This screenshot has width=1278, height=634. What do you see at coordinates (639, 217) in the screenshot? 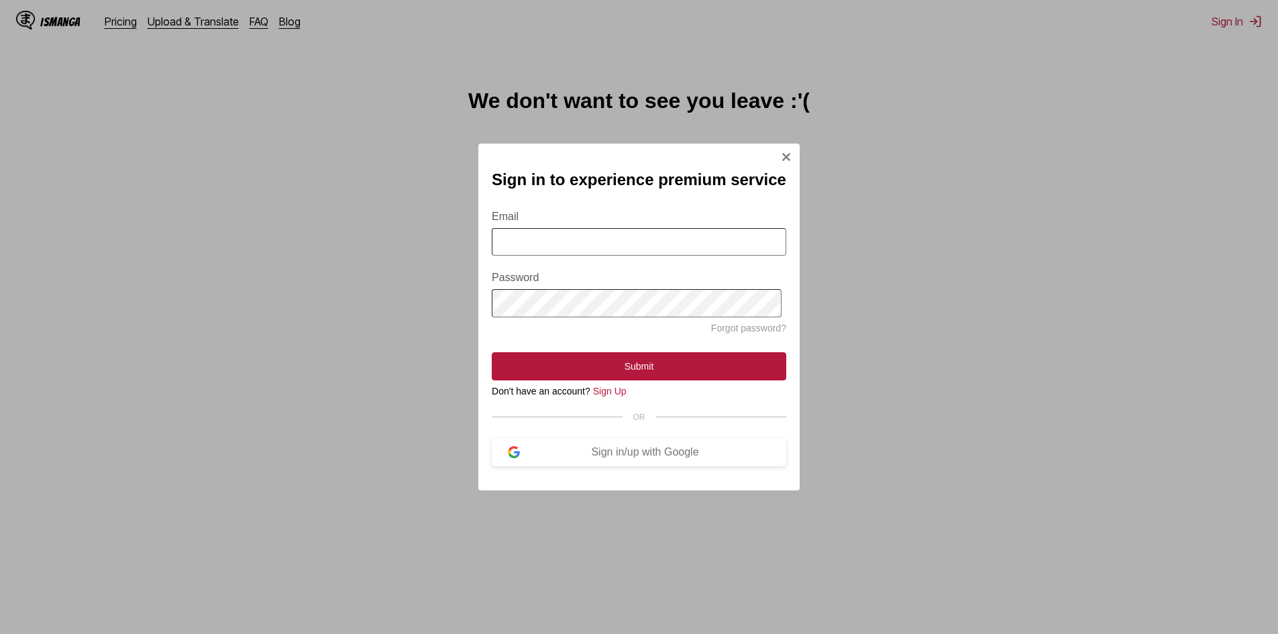
I see `label: Email` at bounding box center [639, 217].